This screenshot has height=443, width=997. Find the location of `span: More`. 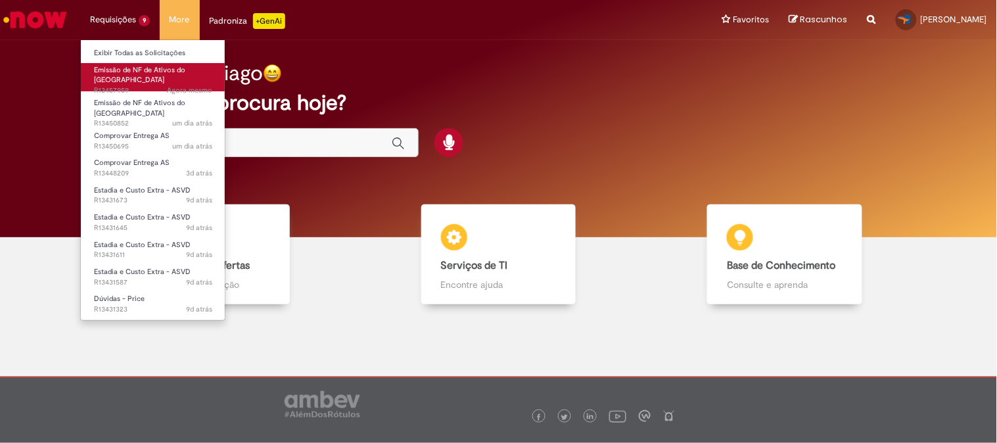

span: More is located at coordinates (179, 20).